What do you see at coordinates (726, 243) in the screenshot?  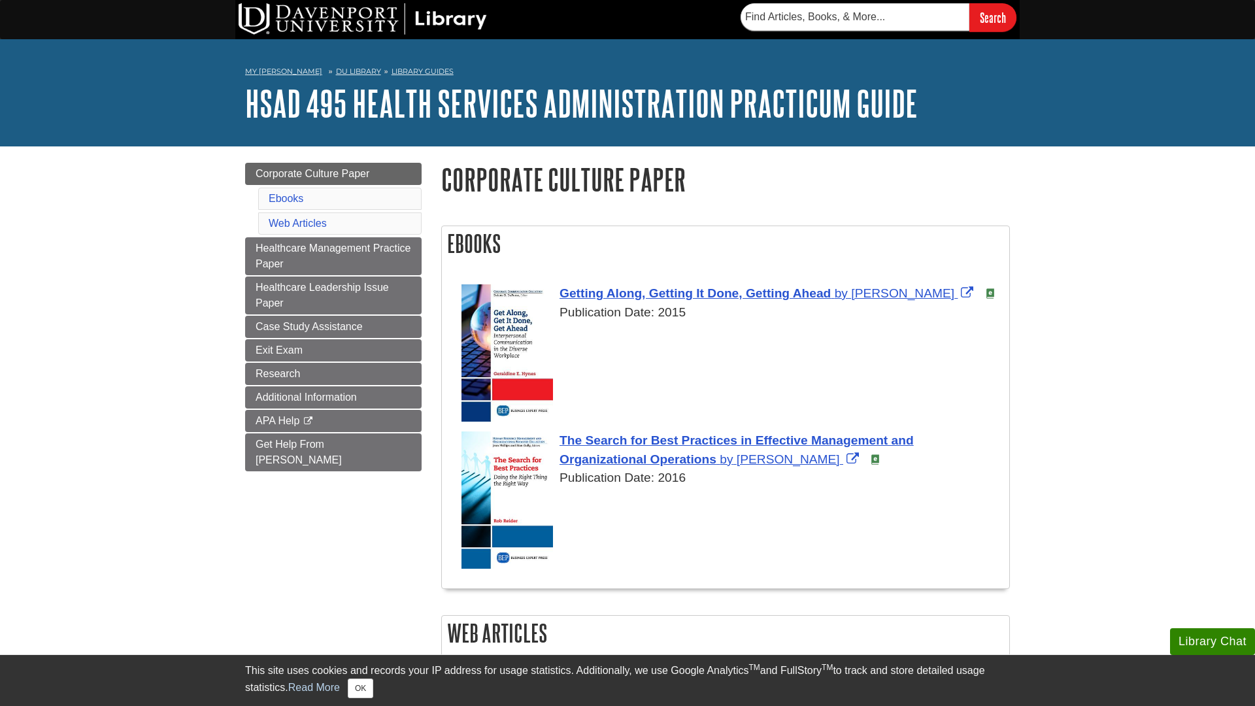 I see `h2: Ebooks` at bounding box center [726, 243].